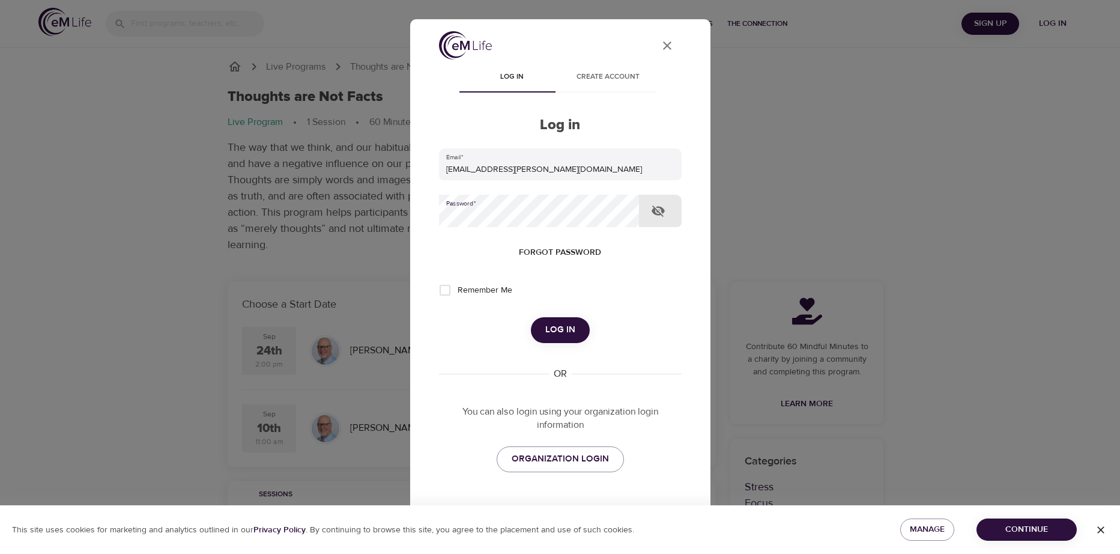 This screenshot has width=1120, height=554. Describe the element at coordinates (608, 77) in the screenshot. I see `span: Create account` at that location.